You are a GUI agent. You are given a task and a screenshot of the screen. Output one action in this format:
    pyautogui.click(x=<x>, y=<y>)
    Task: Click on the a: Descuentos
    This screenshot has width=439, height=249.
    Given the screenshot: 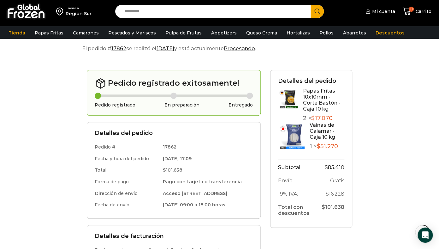 What is the action you would take?
    pyautogui.click(x=390, y=33)
    